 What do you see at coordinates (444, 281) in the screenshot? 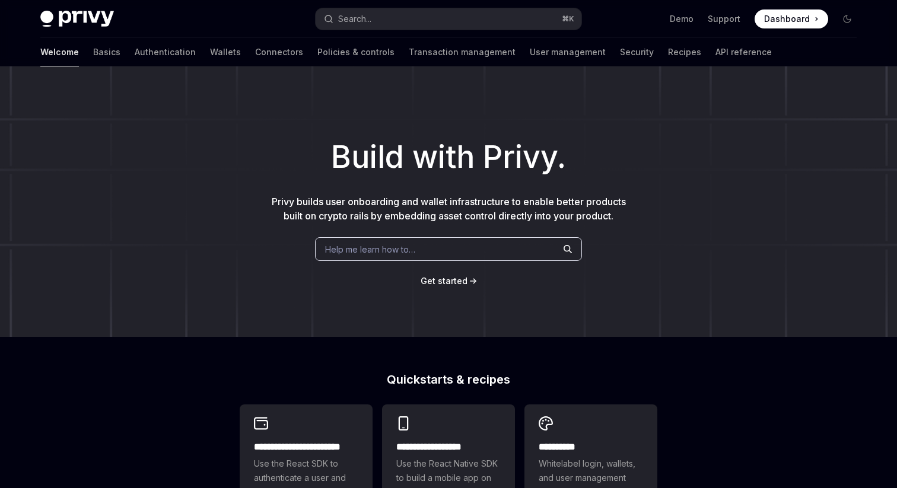
I see `a: Get started` at bounding box center [444, 281].